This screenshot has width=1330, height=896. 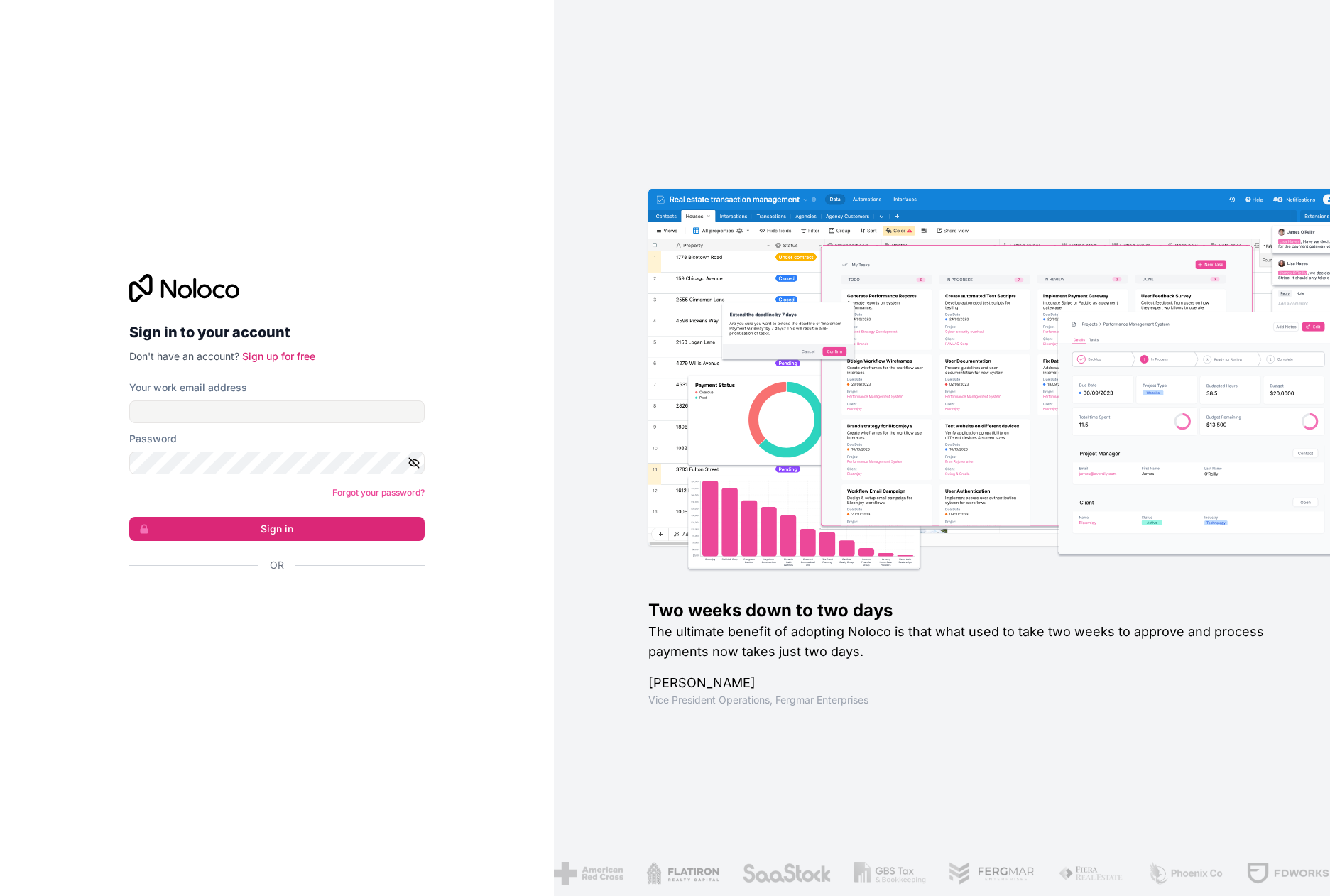 I want to click on img: /assets/fergmar-CudnrXN5.png, so click(x=992, y=874).